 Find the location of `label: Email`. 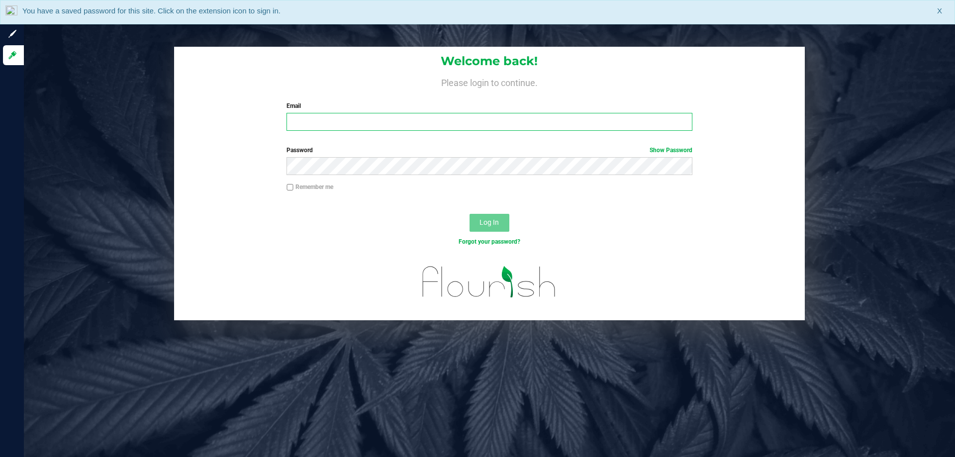

label: Email is located at coordinates (489, 106).